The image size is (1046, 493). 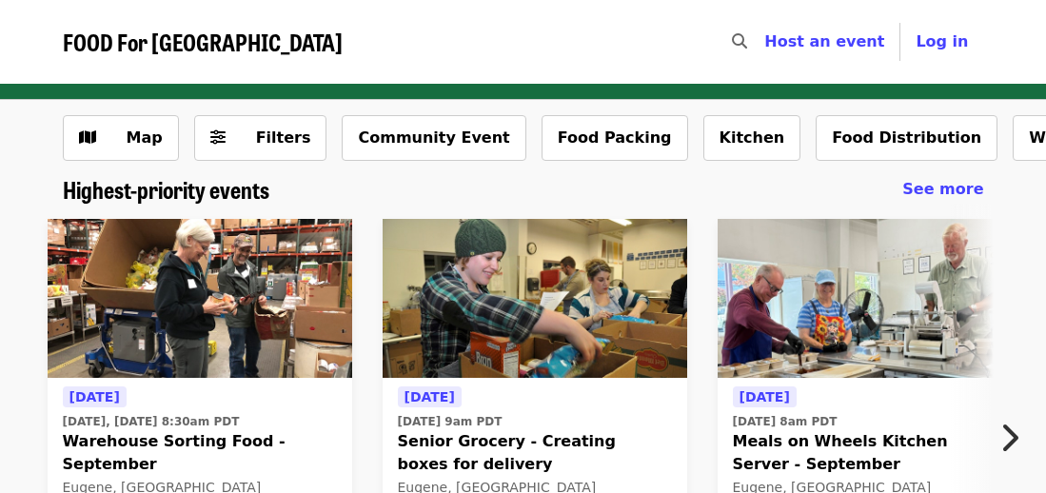 I want to click on button: Log in, so click(x=941, y=42).